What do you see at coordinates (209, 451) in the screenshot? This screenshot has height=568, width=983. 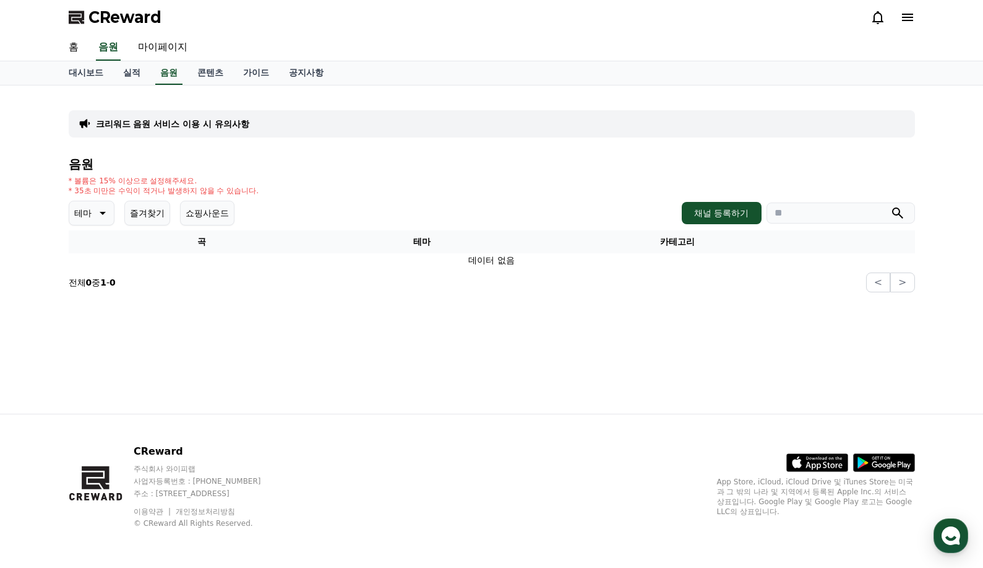 I see `p: CReward` at bounding box center [209, 451].